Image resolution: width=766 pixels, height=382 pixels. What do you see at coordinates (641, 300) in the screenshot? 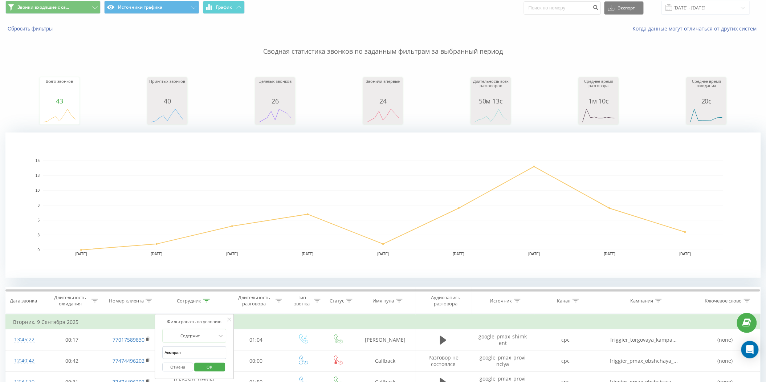
I see `div: Кампания` at bounding box center [641, 300].